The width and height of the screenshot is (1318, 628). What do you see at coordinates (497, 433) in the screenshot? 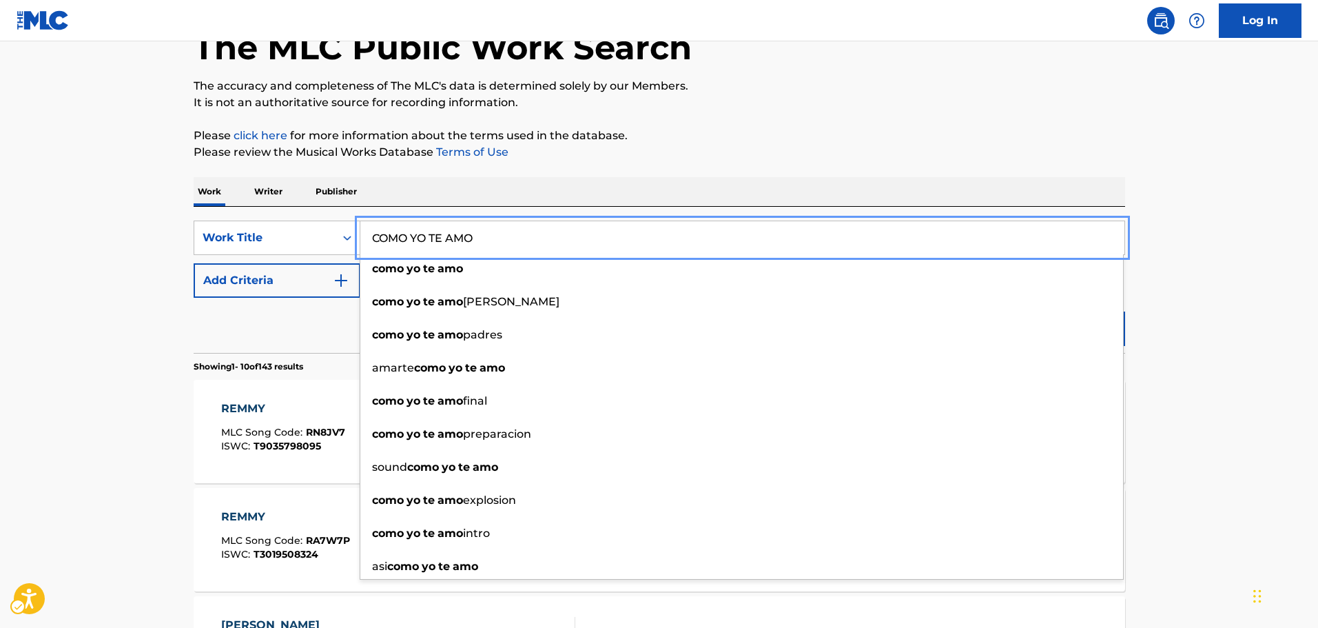
I see `span: preparacion` at bounding box center [497, 433].